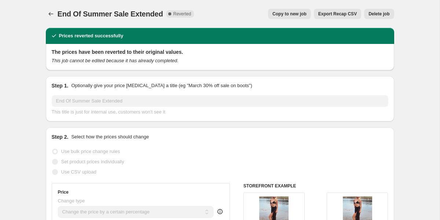 The width and height of the screenshot is (440, 220). What do you see at coordinates (79, 172) in the screenshot?
I see `span: Use CSV upload` at bounding box center [79, 172].